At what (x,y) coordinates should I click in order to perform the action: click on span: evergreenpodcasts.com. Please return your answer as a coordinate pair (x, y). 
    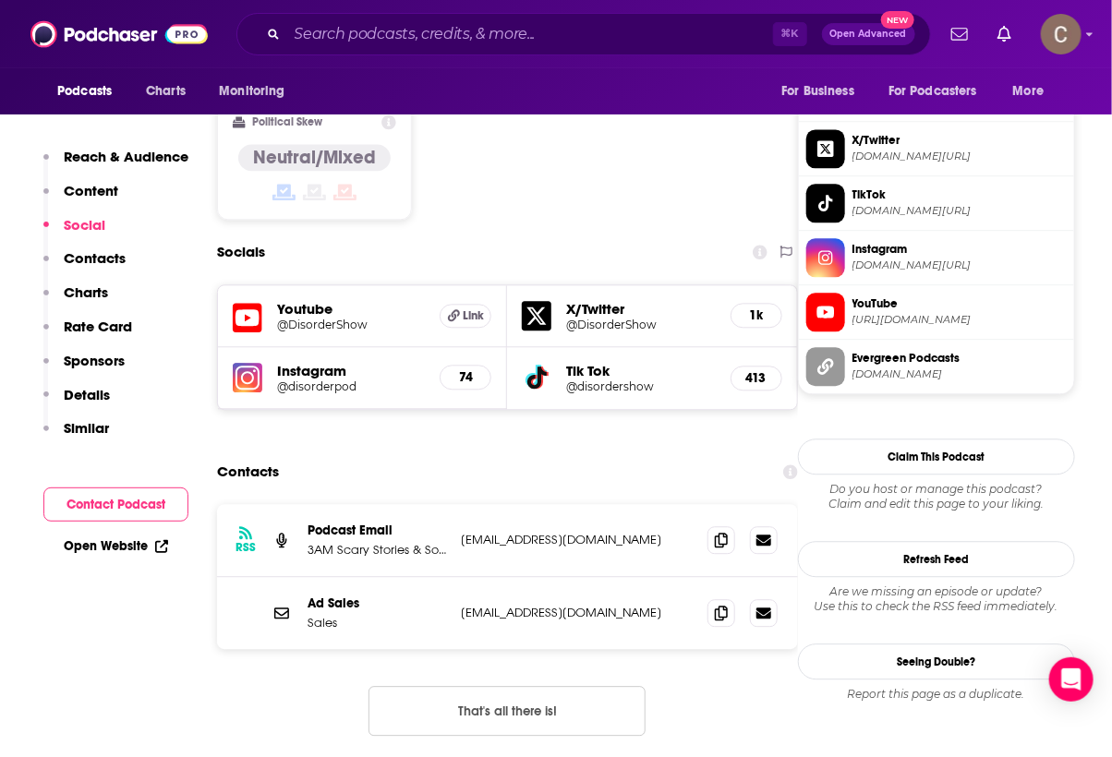
    Looking at the image, I should click on (960, 374).